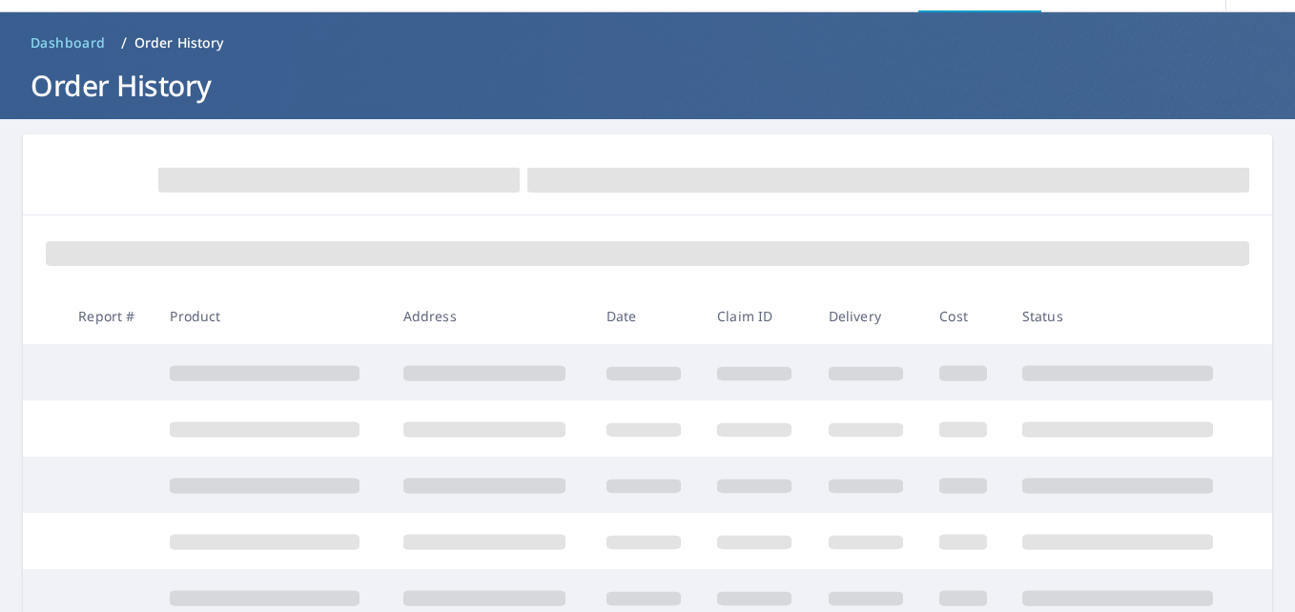  What do you see at coordinates (646, 316) in the screenshot?
I see `th: Date` at bounding box center [646, 316].